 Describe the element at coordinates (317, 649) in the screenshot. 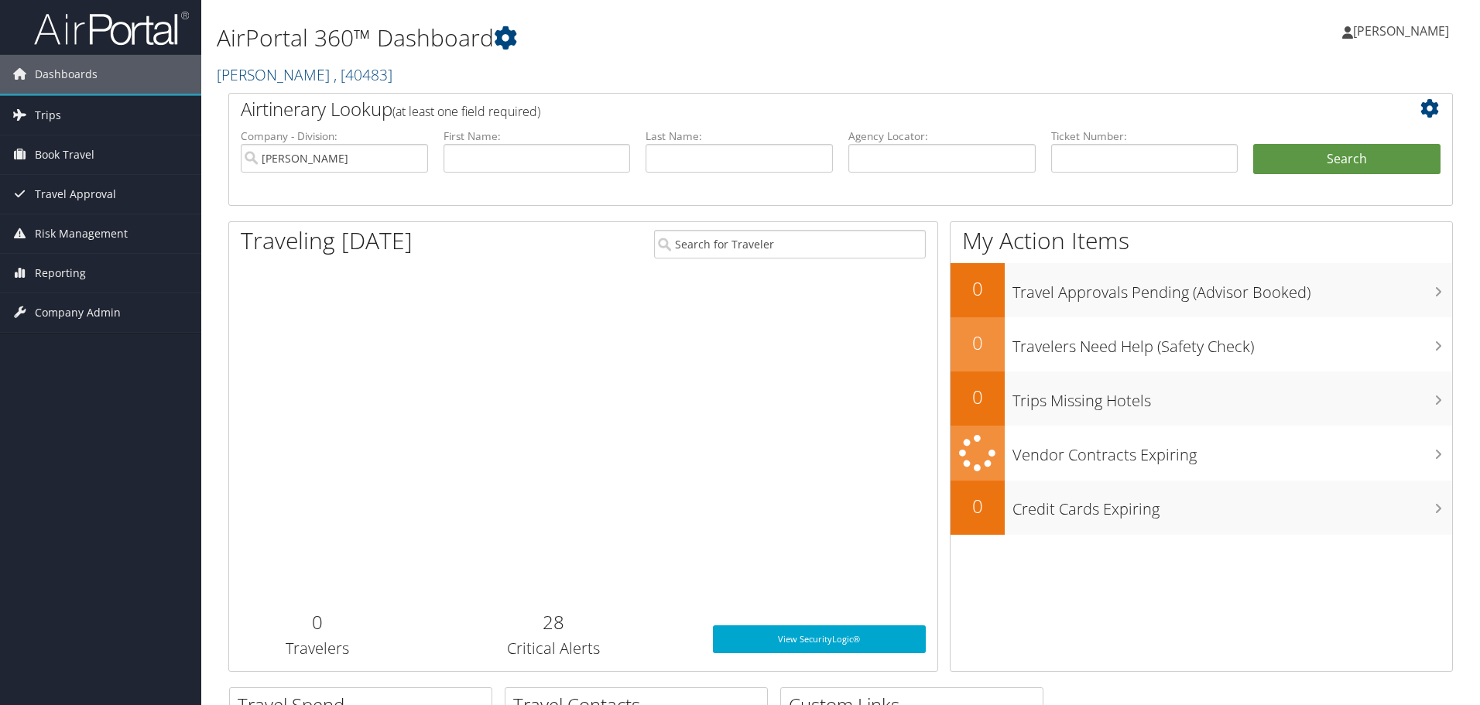

I see `h3: Travelers` at that location.